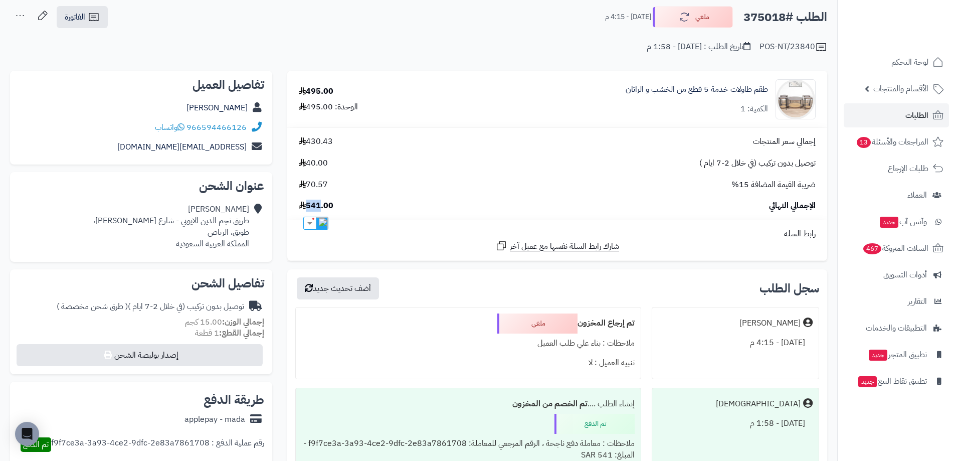 This screenshot has height=461, width=955. Describe the element at coordinates (538, 323) in the screenshot. I see `div: ملغي` at that location.